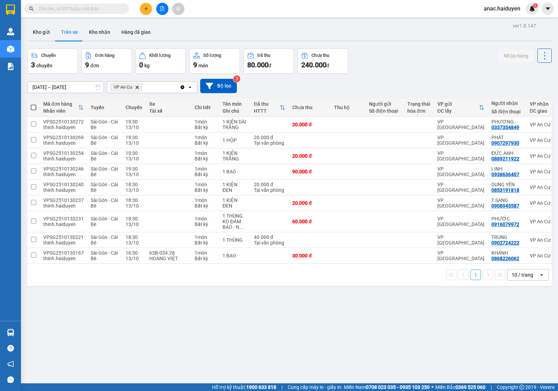  Describe the element at coordinates (161, 61) in the screenshot. I see `button: Khối lượng0kg` at that location.